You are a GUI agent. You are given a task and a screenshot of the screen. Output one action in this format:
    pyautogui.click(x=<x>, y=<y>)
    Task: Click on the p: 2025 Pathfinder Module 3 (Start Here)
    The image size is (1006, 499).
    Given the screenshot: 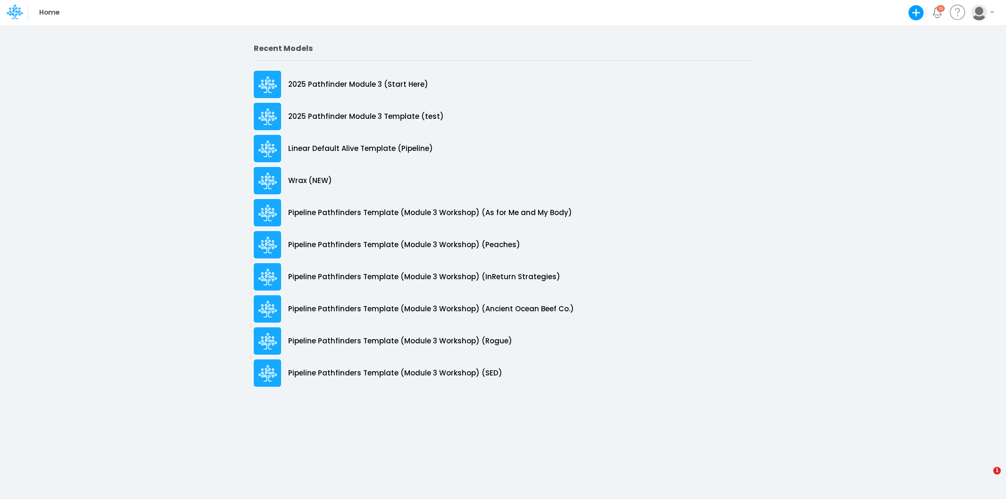 What is the action you would take?
    pyautogui.click(x=358, y=84)
    